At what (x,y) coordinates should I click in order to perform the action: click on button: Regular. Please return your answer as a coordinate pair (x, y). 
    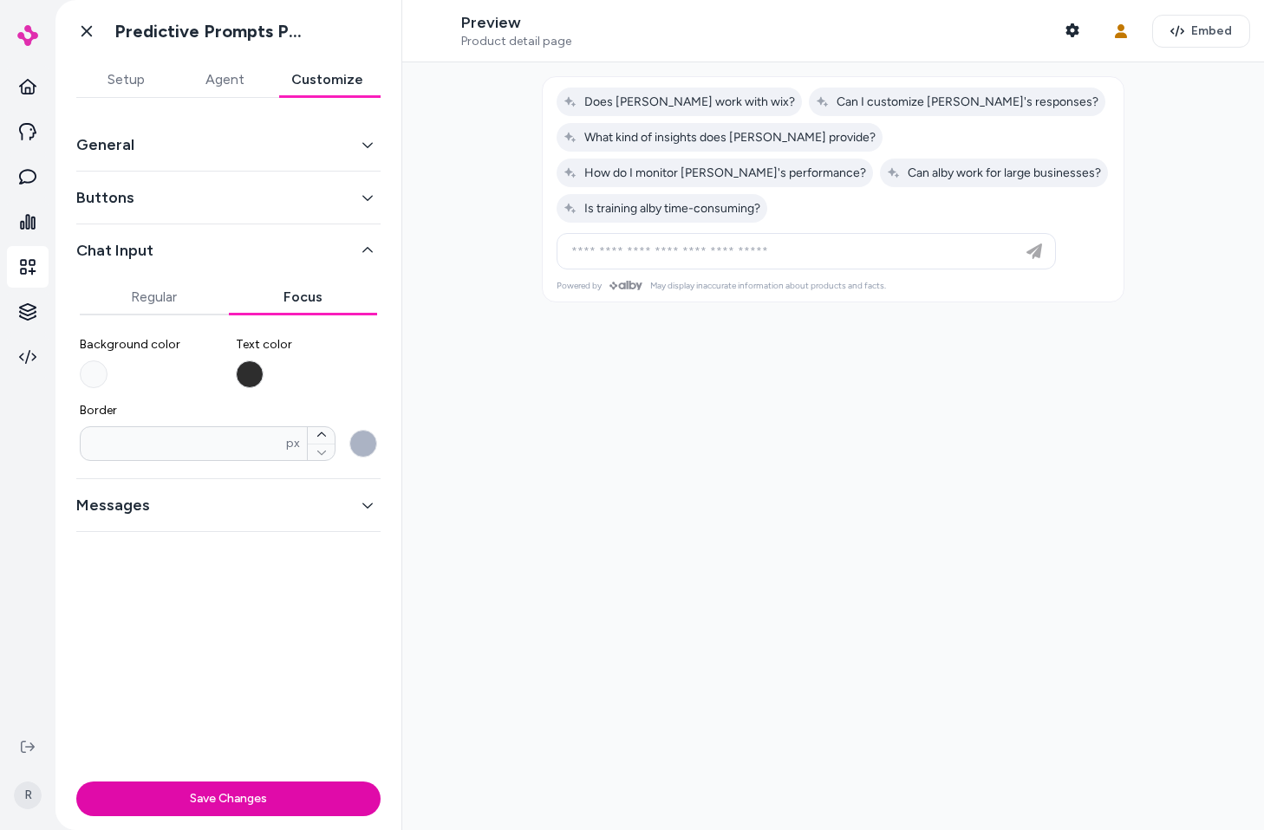
    Looking at the image, I should click on (154, 297).